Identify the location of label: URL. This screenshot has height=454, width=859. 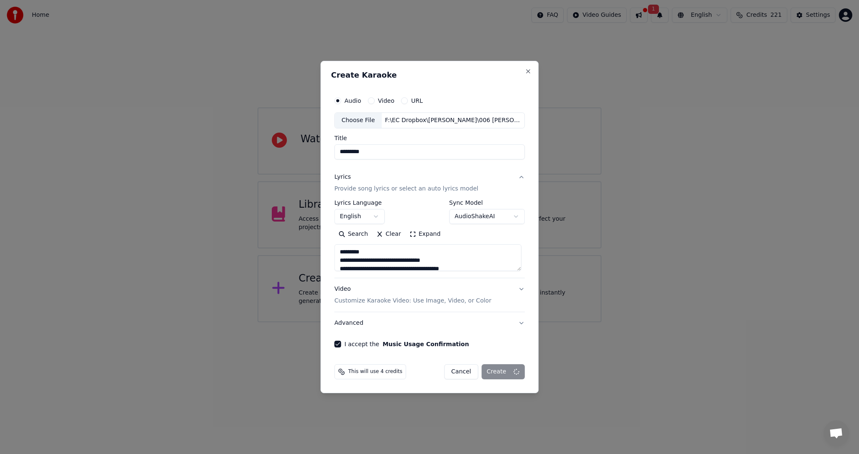
(417, 101).